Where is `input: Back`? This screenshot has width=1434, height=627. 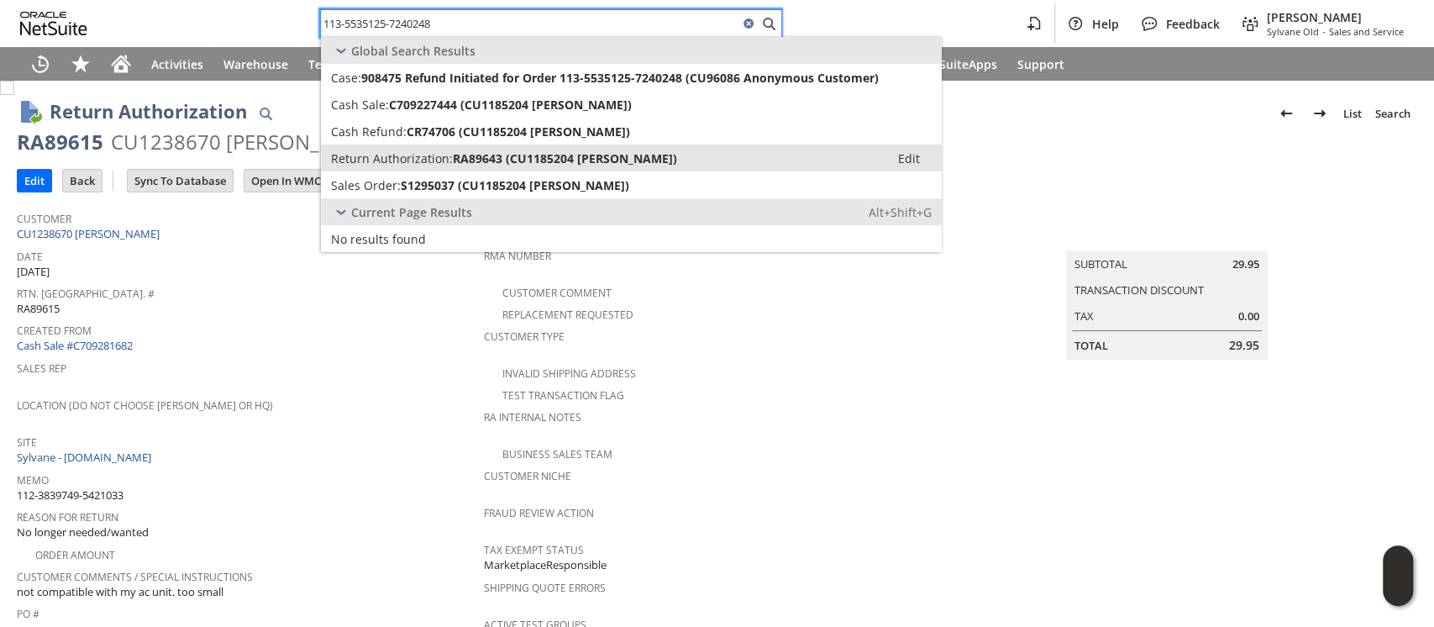
input: Back is located at coordinates (82, 181).